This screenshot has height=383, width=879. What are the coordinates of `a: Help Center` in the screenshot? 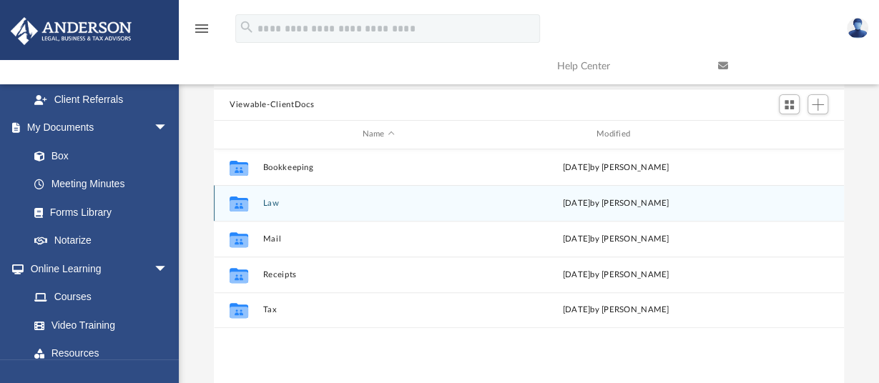 It's located at (626, 66).